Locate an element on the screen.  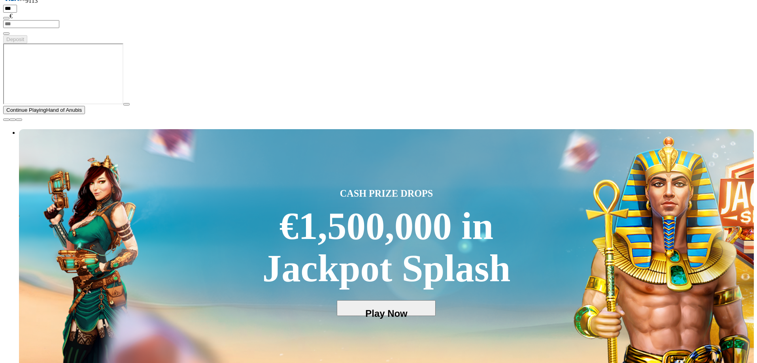
button: close icon is located at coordinates (6, 120).